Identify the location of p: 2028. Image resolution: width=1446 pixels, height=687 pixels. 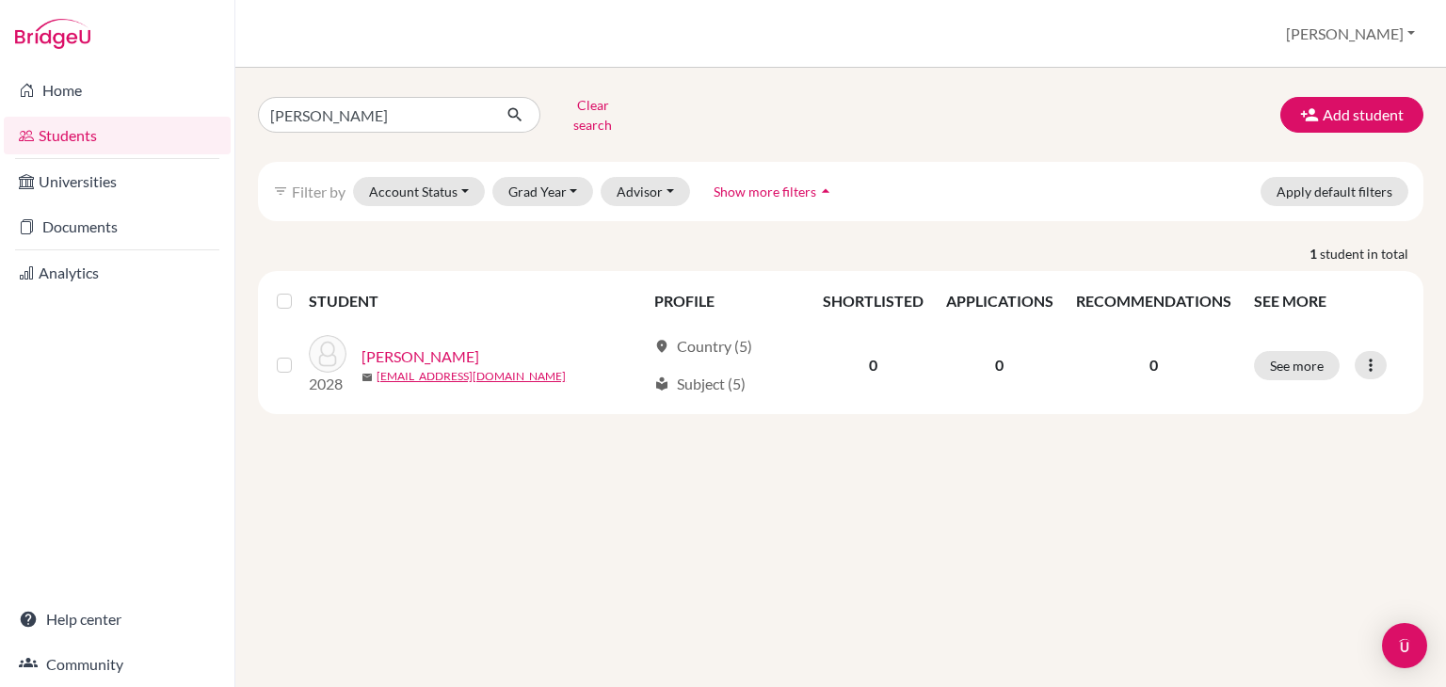
(328, 384).